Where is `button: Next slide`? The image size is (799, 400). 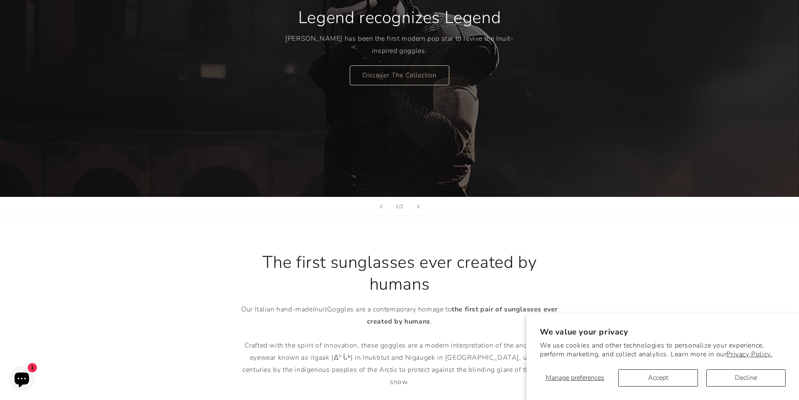 button: Next slide is located at coordinates (418, 206).